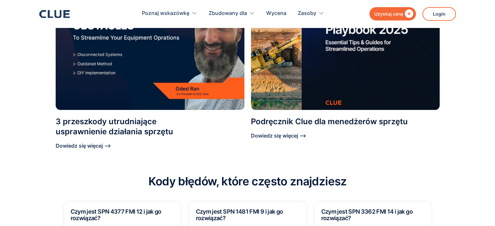  Describe the element at coordinates (276, 13) in the screenshot. I see `font: Wycena` at that location.